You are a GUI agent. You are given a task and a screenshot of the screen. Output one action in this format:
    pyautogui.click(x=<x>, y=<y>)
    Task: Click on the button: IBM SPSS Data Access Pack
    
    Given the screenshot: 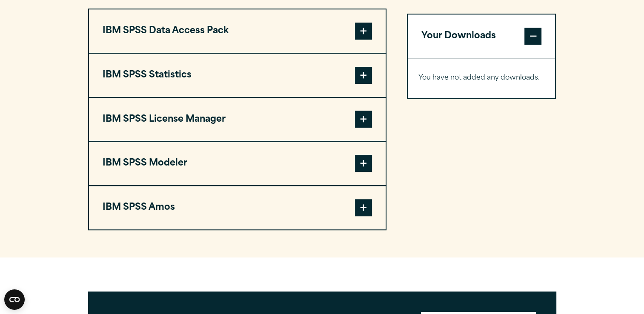 What is the action you would take?
    pyautogui.click(x=237, y=31)
    